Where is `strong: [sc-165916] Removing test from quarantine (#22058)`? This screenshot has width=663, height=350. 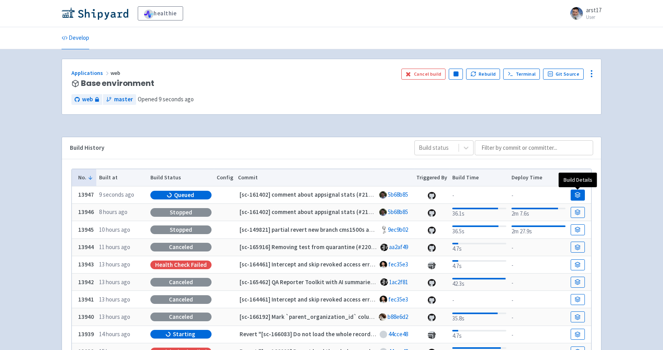 strong: [sc-165916] Removing test from quarantine (#22058) is located at coordinates (309, 247).